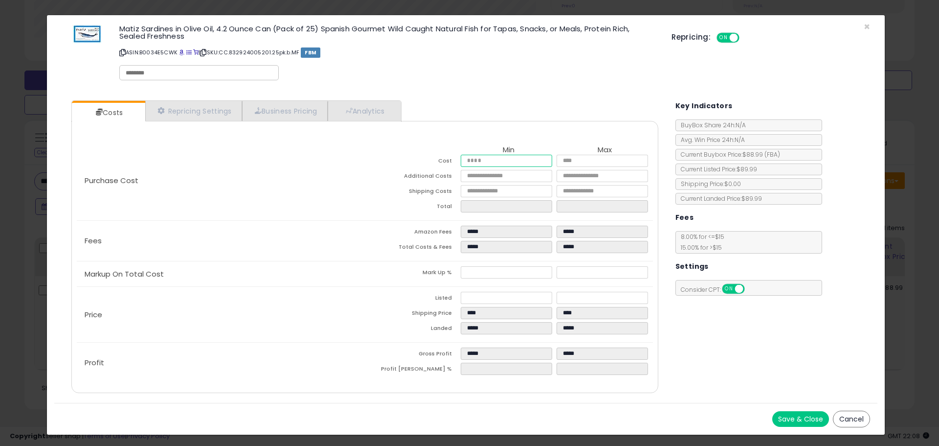  What do you see at coordinates (413, 192) in the screenshot?
I see `td: Shipping Costs` at bounding box center [413, 192].